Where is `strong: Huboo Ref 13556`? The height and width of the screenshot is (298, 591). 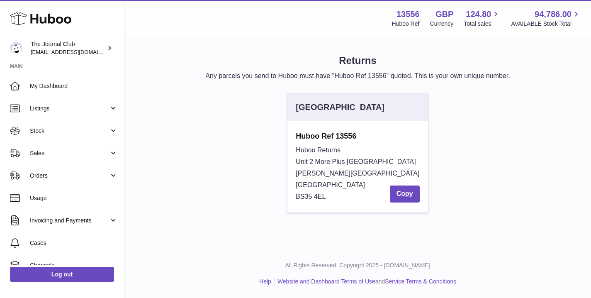
strong: Huboo Ref 13556 is located at coordinates (358, 136).